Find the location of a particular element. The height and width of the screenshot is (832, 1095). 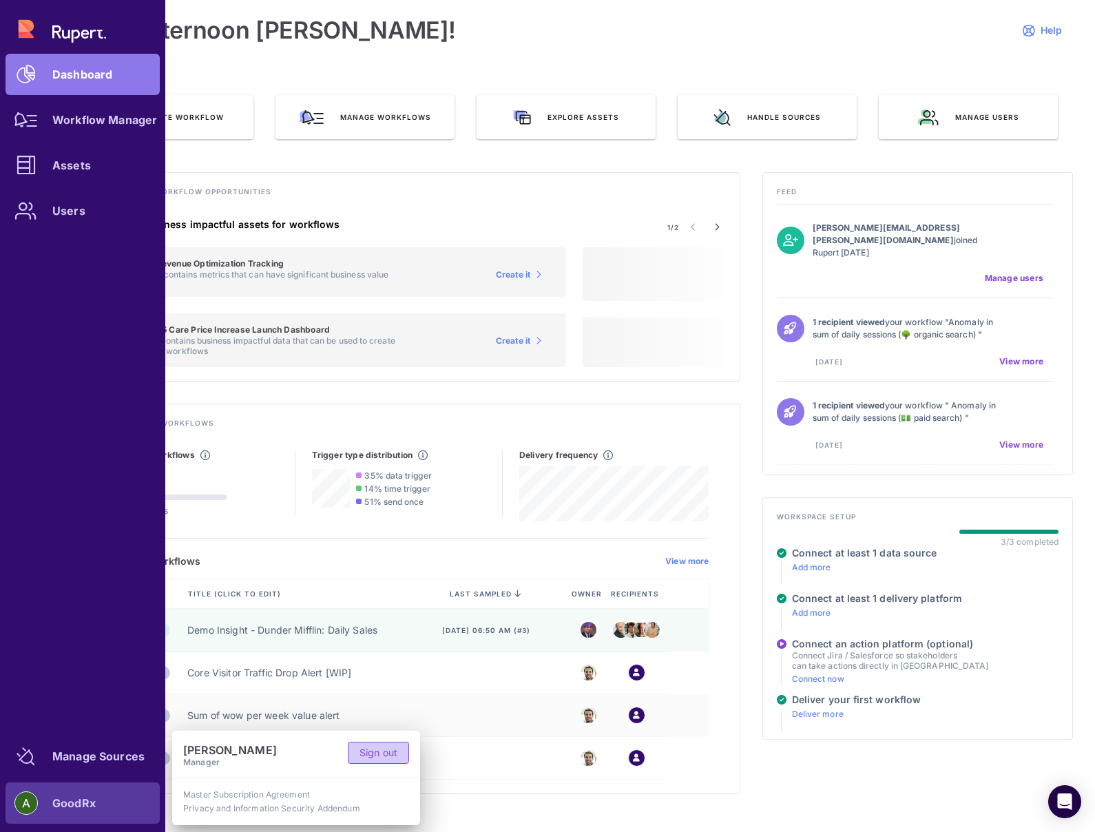

div: Users is located at coordinates (69, 211).